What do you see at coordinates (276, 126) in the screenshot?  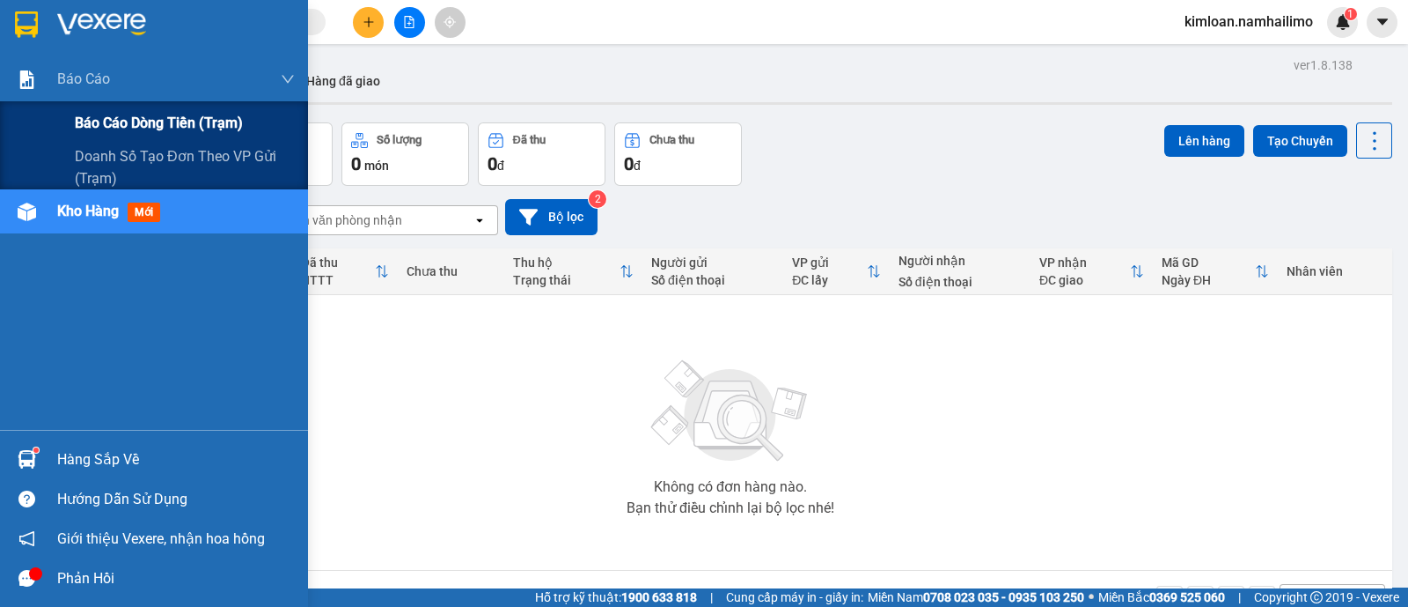 I see `div: 150.000` at bounding box center [276, 126].